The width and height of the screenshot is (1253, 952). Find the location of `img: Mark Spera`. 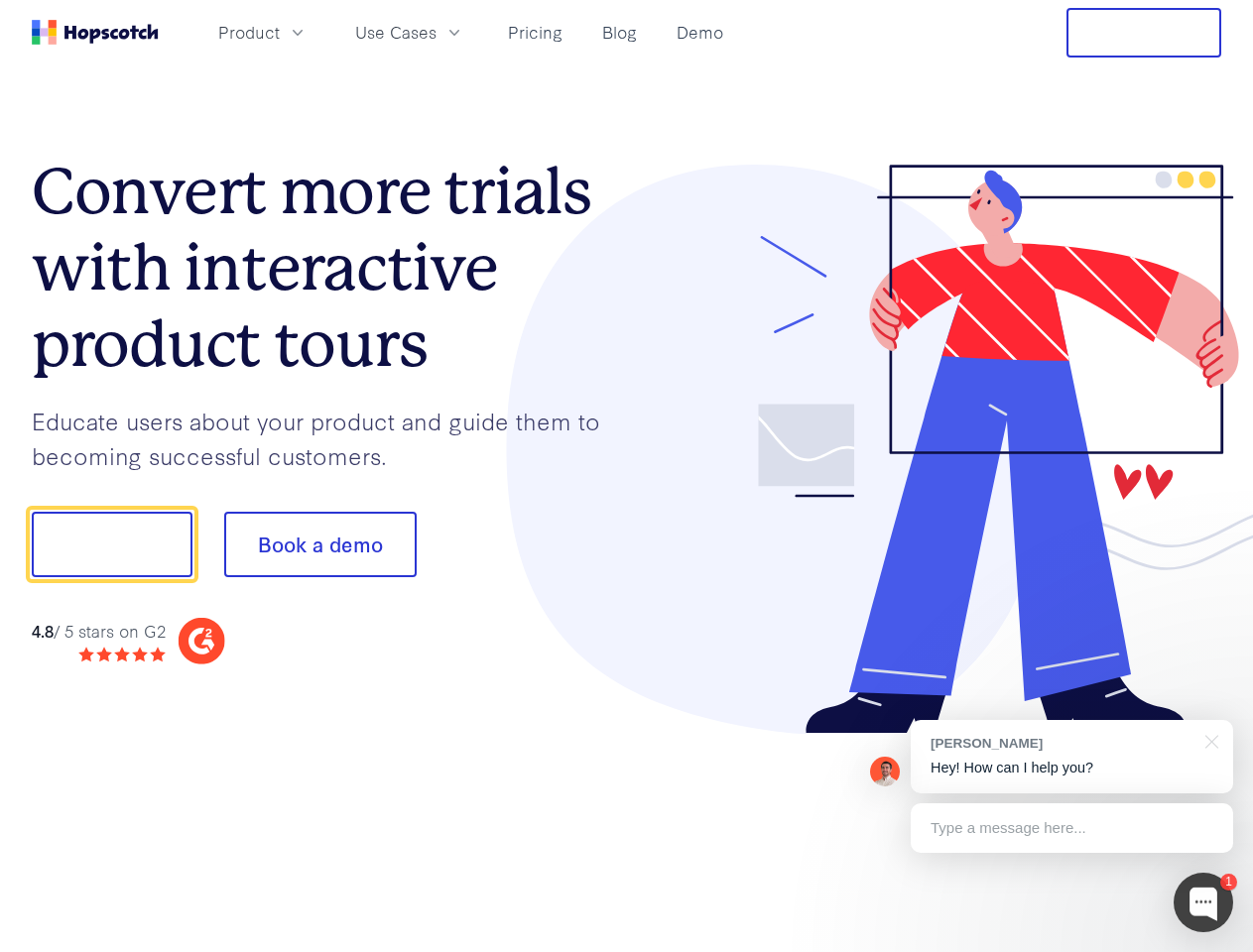

img: Mark Spera is located at coordinates (884, 771).